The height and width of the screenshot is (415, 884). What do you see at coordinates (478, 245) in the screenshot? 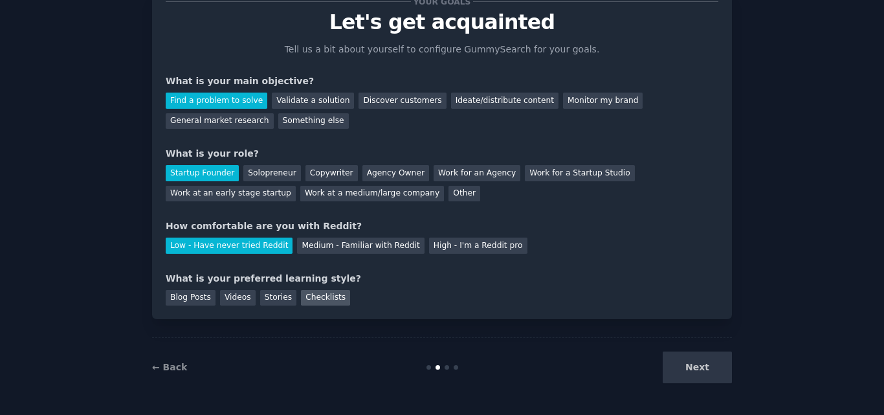
I see `div: High - I'm a Reddit pro` at bounding box center [478, 245].